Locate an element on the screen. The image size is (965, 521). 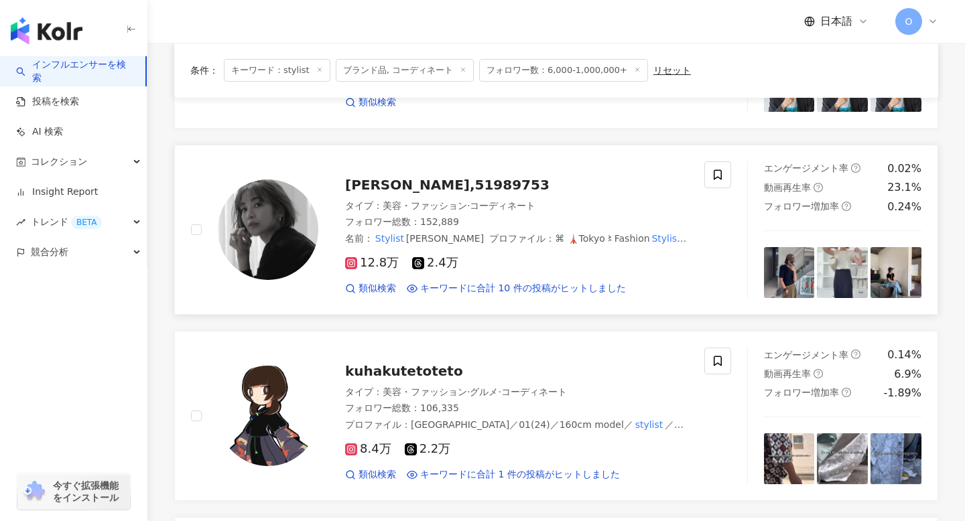
span: 2.4万 is located at coordinates (435, 263).